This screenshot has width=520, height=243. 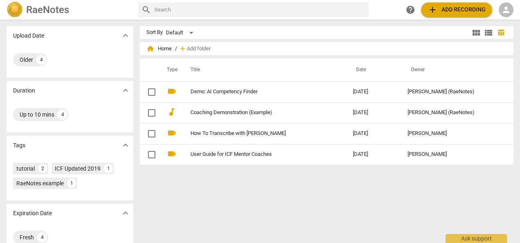 What do you see at coordinates (15, 10) in the screenshot?
I see `img: Logo` at bounding box center [15, 10].